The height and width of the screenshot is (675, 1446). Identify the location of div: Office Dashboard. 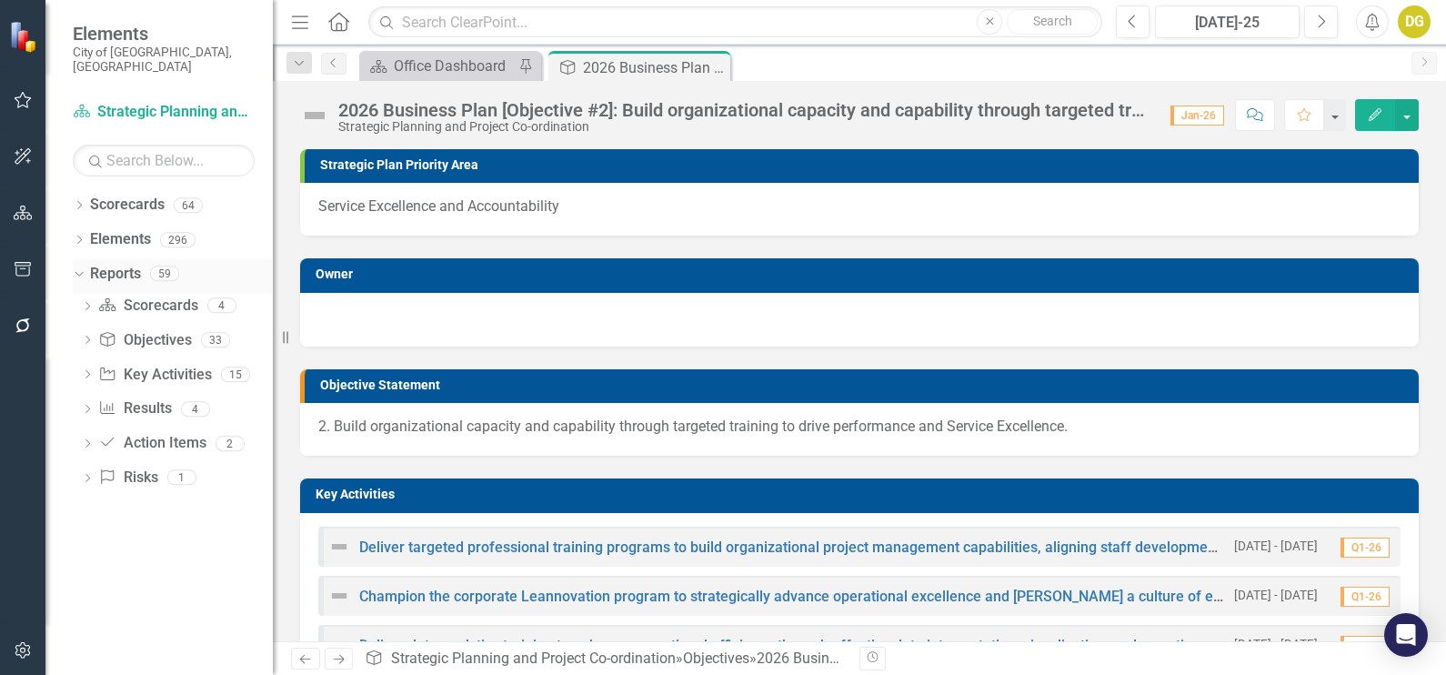
(454, 65).